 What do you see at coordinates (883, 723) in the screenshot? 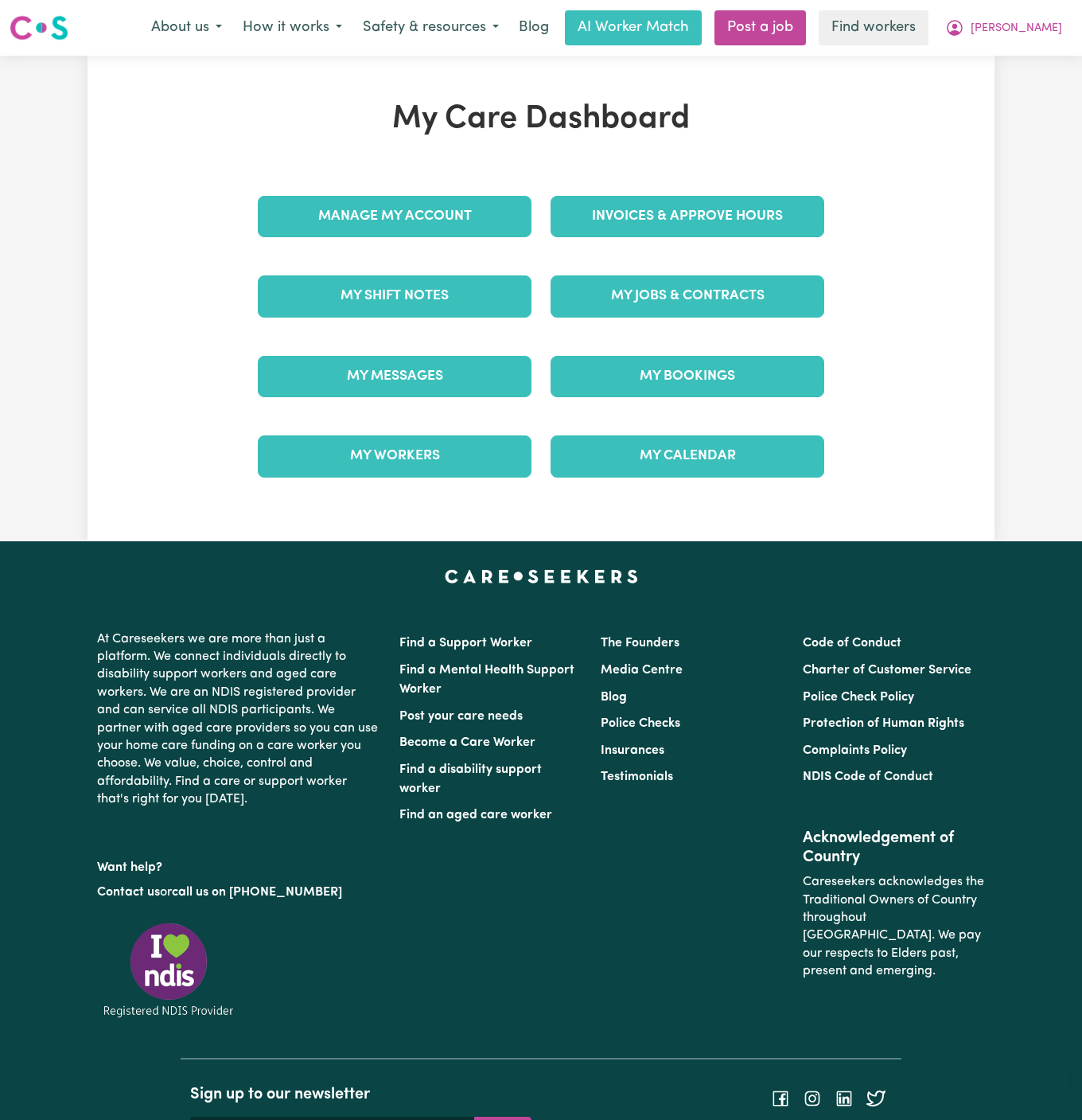
I see `a: Protection of Human Rights` at bounding box center [883, 723].